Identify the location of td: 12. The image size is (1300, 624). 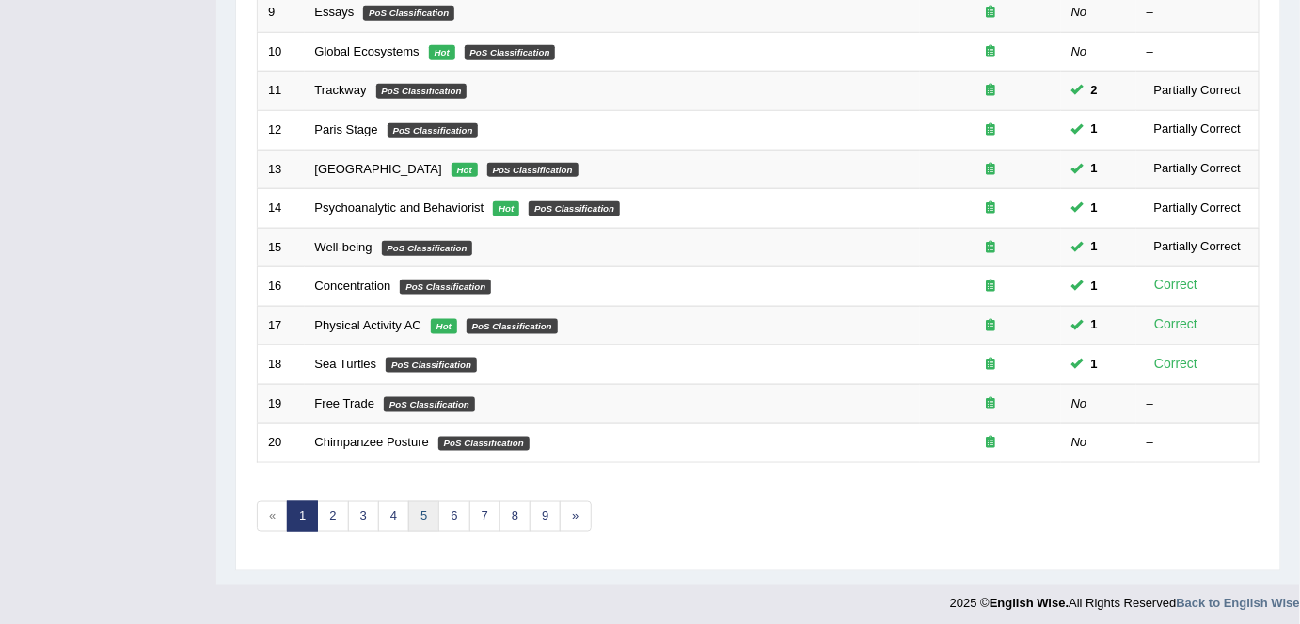
(281, 130).